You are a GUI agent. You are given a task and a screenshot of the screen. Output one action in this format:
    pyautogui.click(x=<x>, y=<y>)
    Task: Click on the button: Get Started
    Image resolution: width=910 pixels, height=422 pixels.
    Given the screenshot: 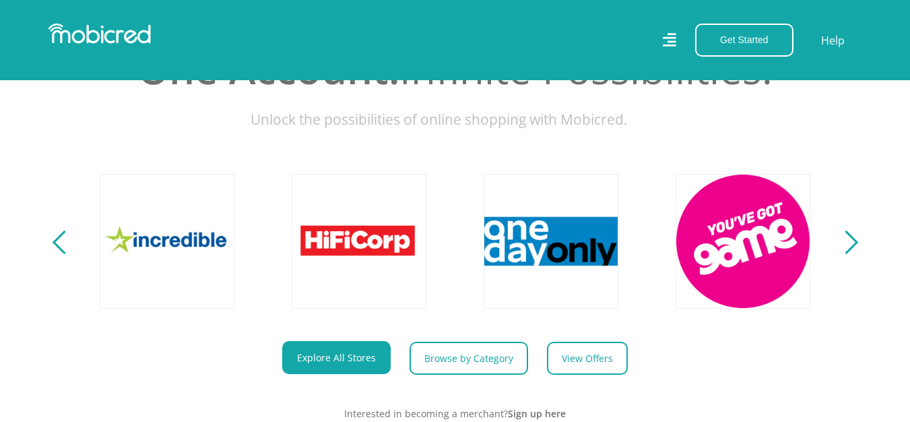 What is the action you would take?
    pyautogui.click(x=744, y=40)
    